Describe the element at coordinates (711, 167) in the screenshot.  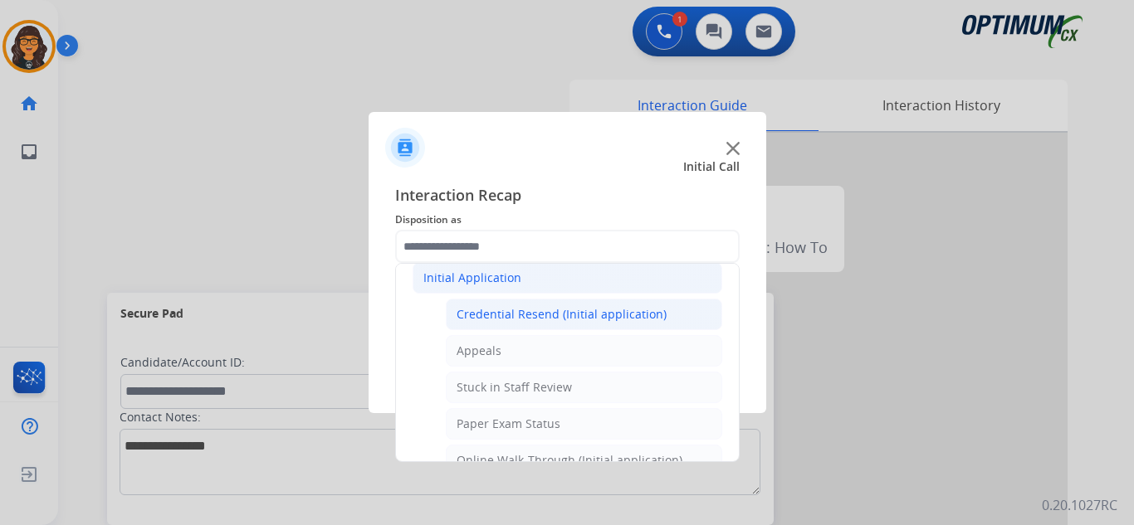
I see `span: Initial Call` at that location.